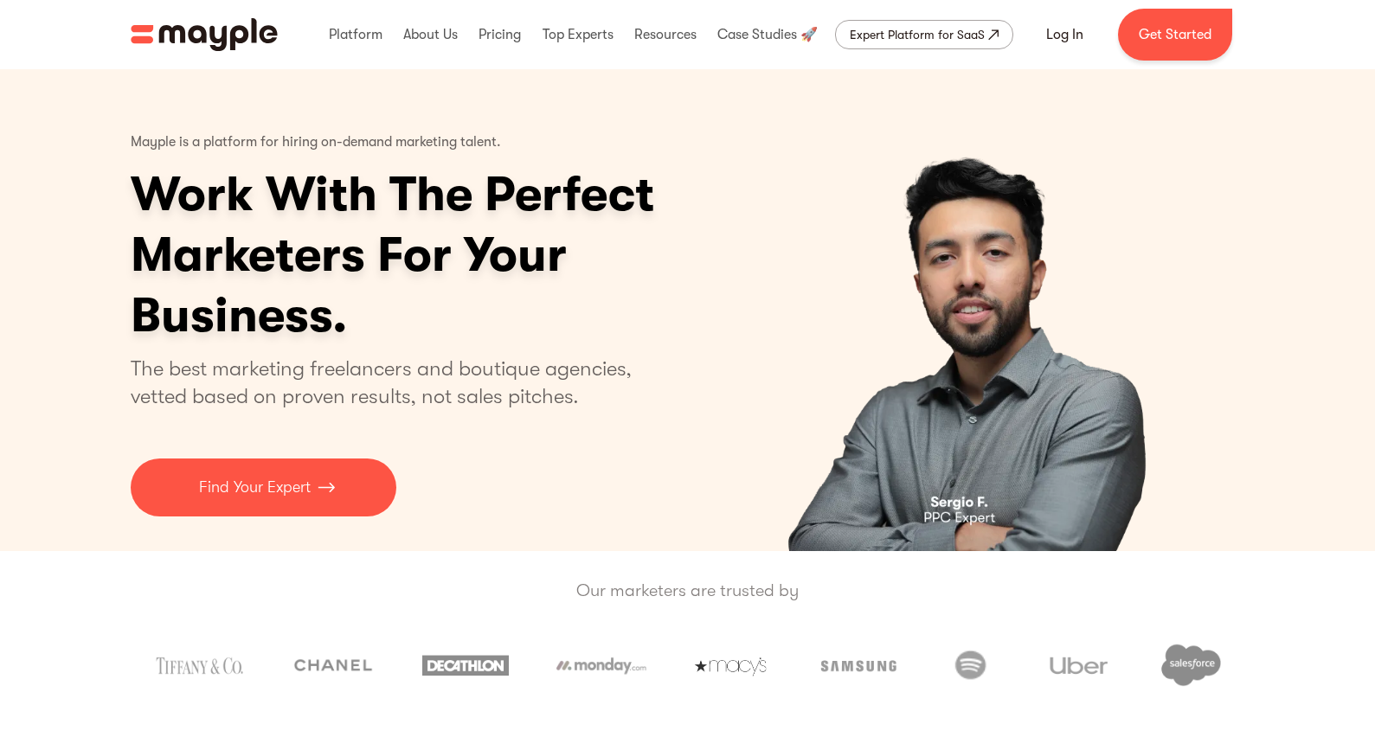 The height and width of the screenshot is (750, 1375). Describe the element at coordinates (578, 35) in the screenshot. I see `div: Top Experts` at that location.